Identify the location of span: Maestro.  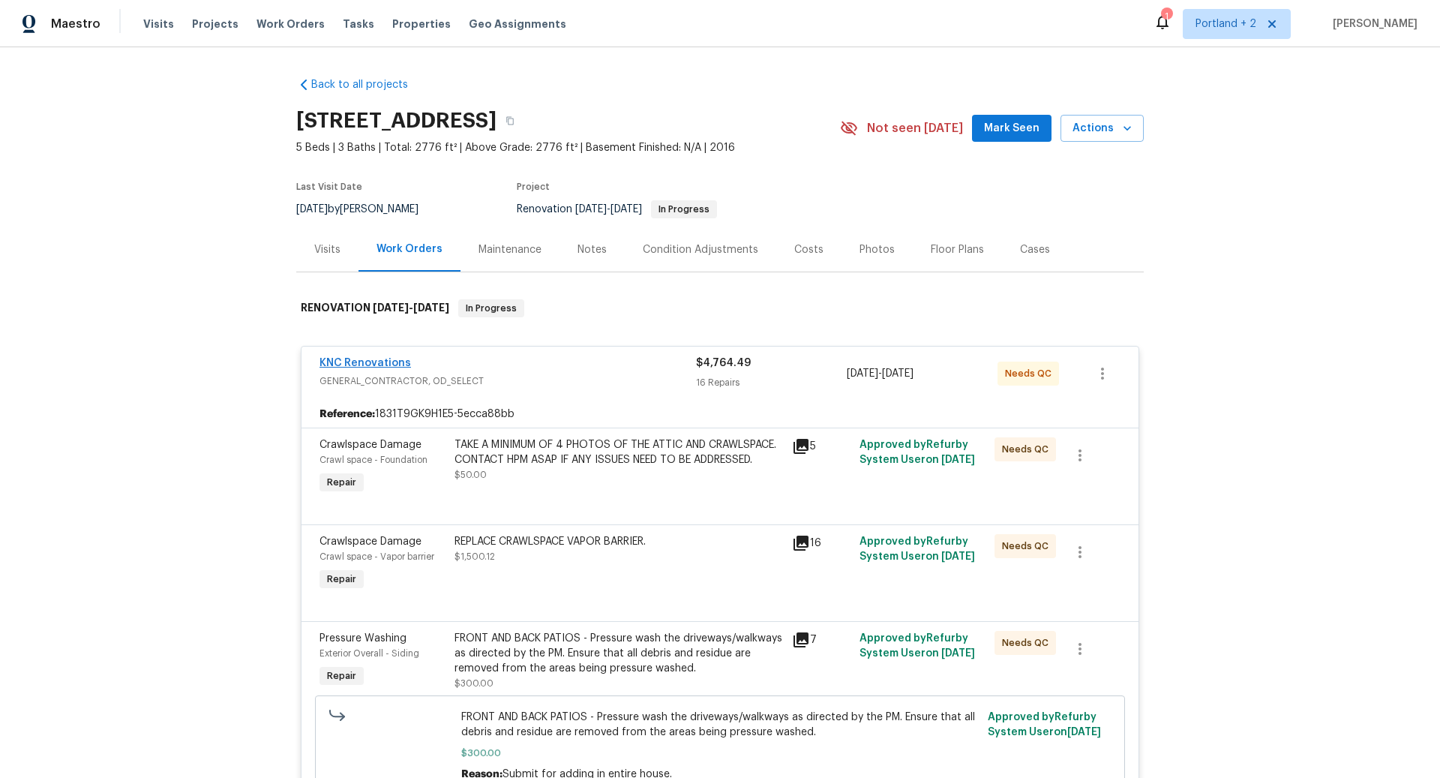
(76, 24).